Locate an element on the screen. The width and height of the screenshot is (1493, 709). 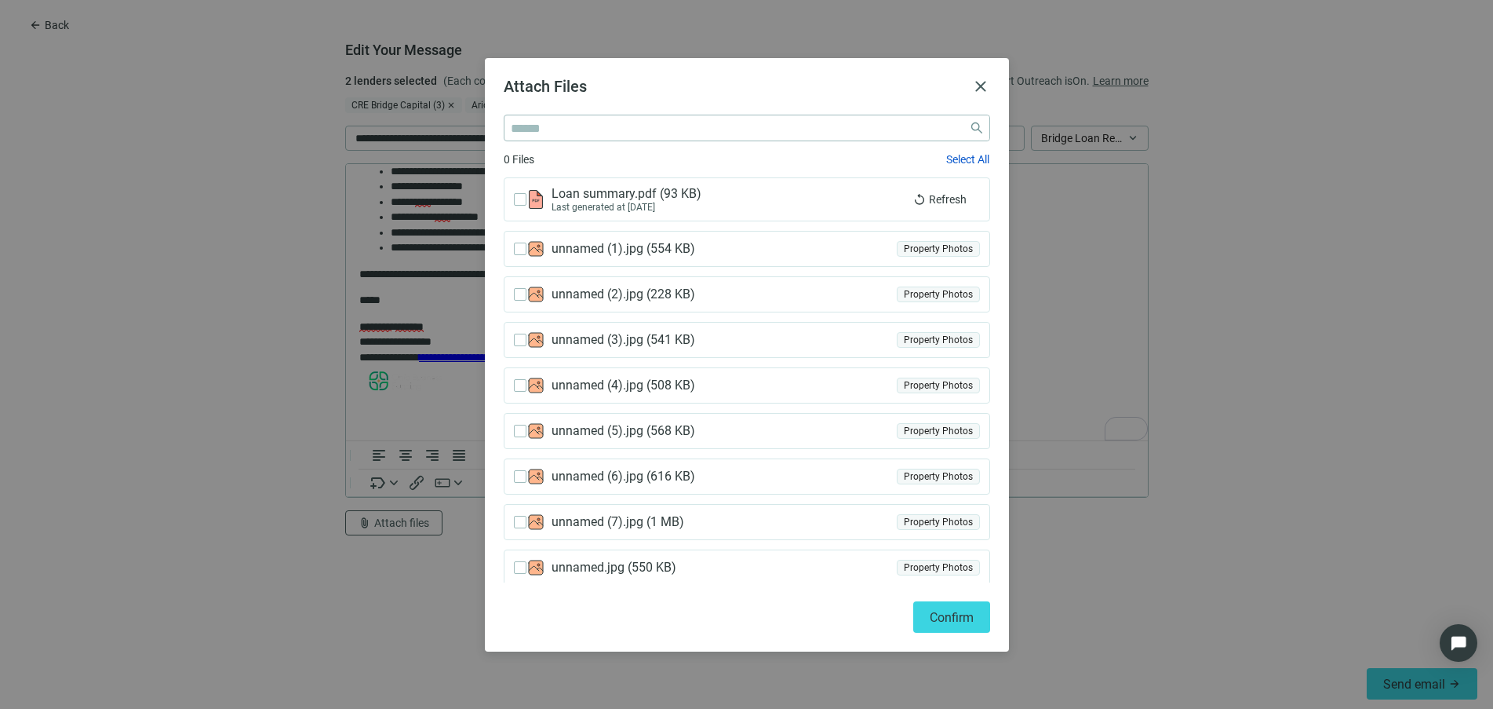
button: Confirm is located at coordinates (952, 617).